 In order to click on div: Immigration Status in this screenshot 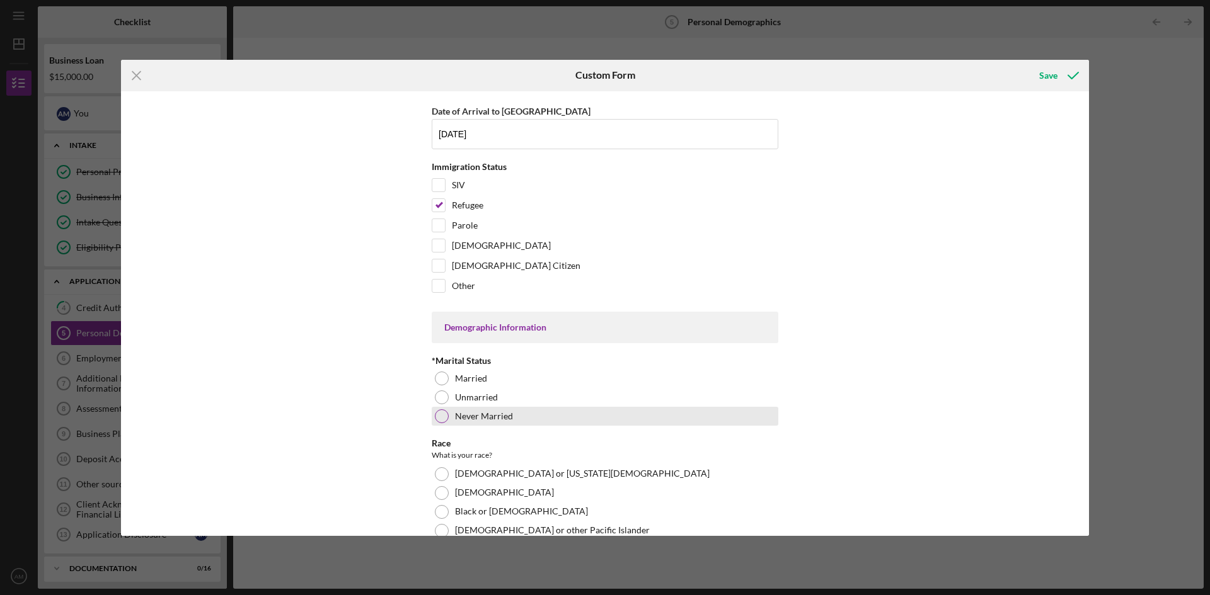, I will do `click(605, 167)`.